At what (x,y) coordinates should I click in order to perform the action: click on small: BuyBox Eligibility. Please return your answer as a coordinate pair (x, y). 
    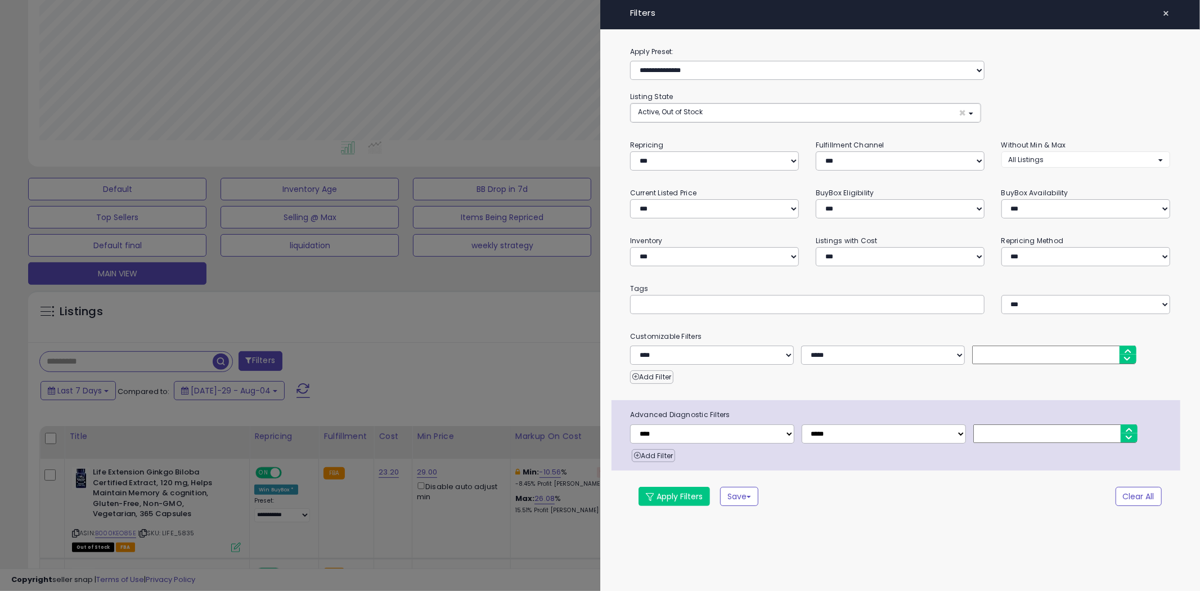
    Looking at the image, I should click on (845, 192).